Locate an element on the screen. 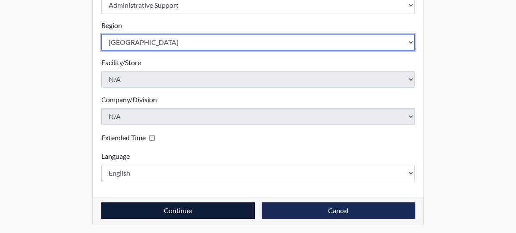 Image resolution: width=516 pixels, height=233 pixels. label: Extended Time is located at coordinates (123, 137).